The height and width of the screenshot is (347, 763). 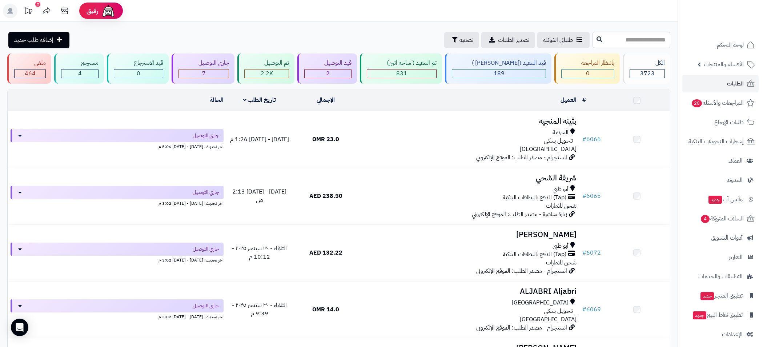 What do you see at coordinates (730, 45) in the screenshot?
I see `span: لوحة التحكم` at bounding box center [730, 45].